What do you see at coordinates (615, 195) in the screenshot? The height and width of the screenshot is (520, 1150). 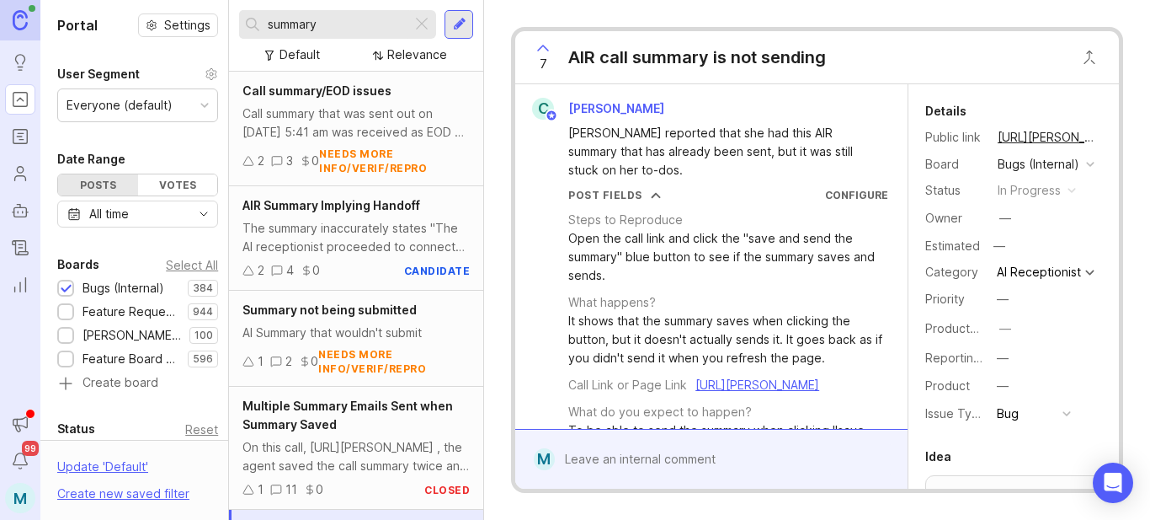 I see `button: Post Fields` at bounding box center [615, 195].